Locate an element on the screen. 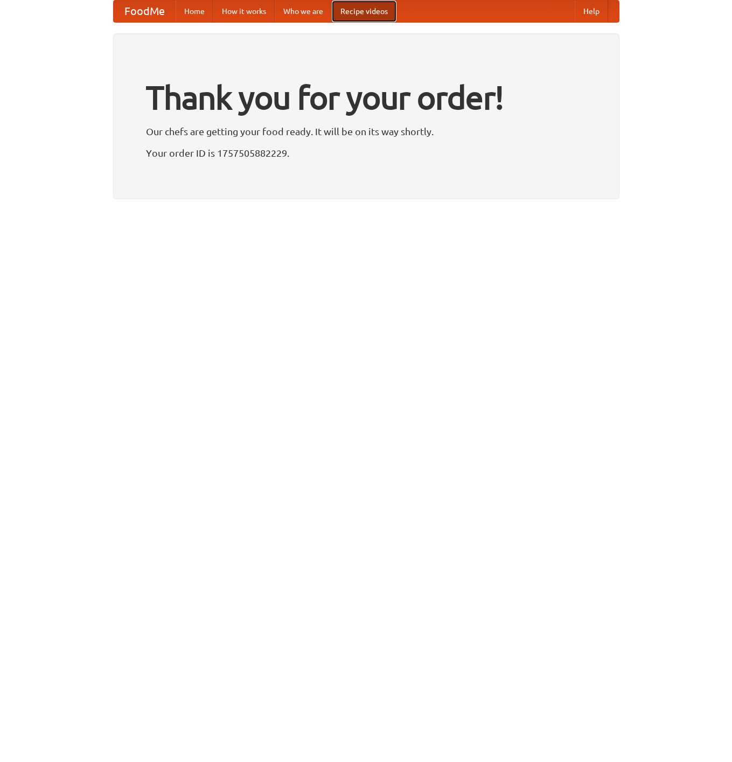 The height and width of the screenshot is (762, 732). p: Our chefs are getting your food ready. It will be on its way shortly. is located at coordinates (366, 131).